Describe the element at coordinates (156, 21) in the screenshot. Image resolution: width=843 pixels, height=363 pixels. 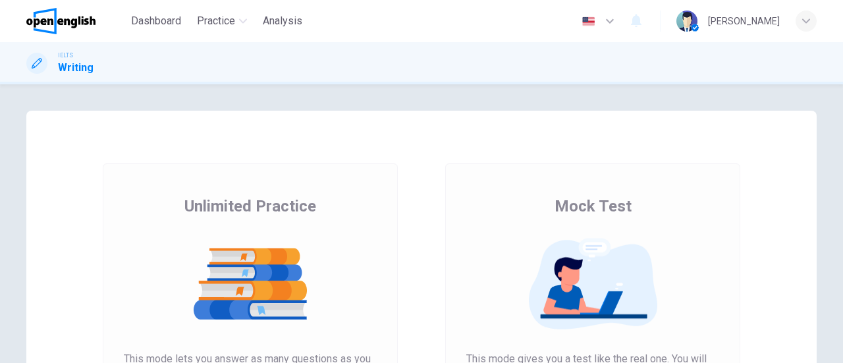
I see `a: Dashboard` at that location.